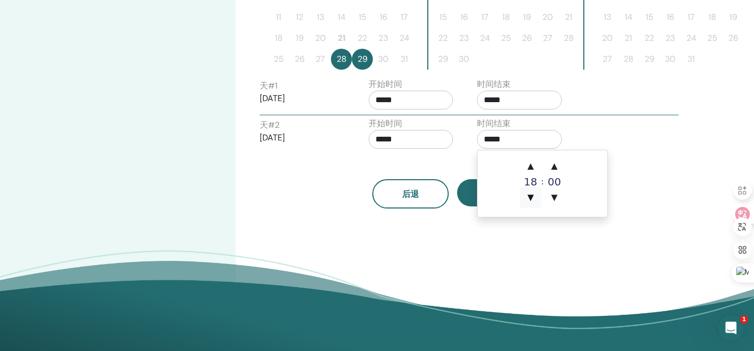 This screenshot has height=351, width=754. Describe the element at coordinates (279, 17) in the screenshot. I see `button: 11` at that location.